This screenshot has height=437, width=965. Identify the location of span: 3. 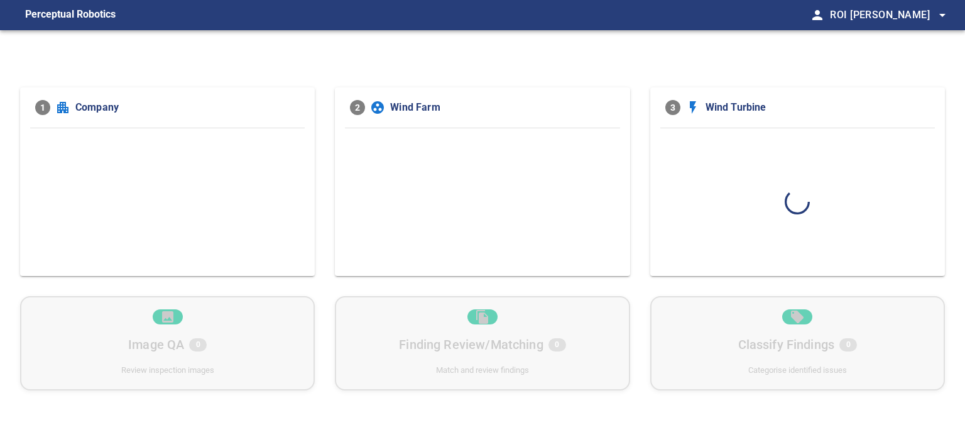
(673, 107).